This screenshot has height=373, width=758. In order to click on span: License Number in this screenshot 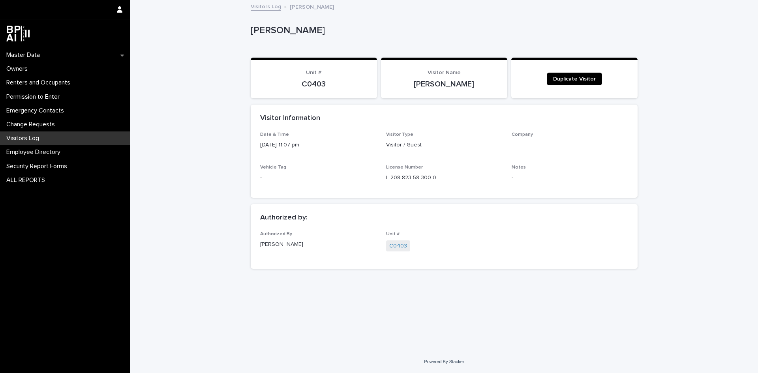, I will do `click(405, 167)`.